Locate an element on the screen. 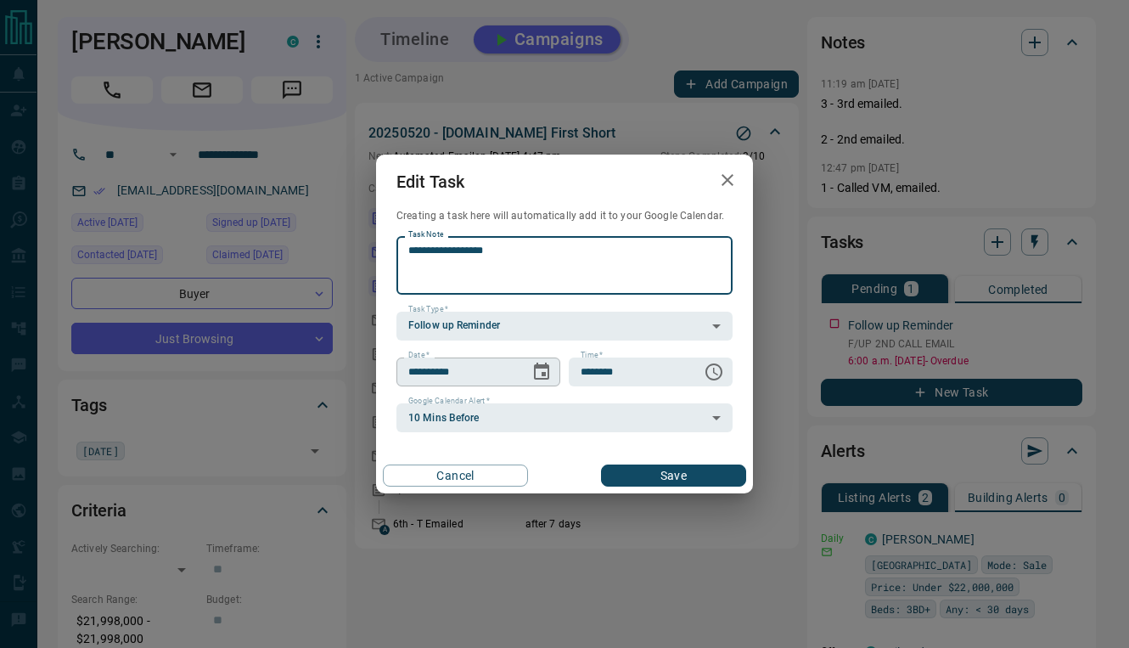 This screenshot has width=1129, height=648. div: 10 Mins Before is located at coordinates (565, 418).